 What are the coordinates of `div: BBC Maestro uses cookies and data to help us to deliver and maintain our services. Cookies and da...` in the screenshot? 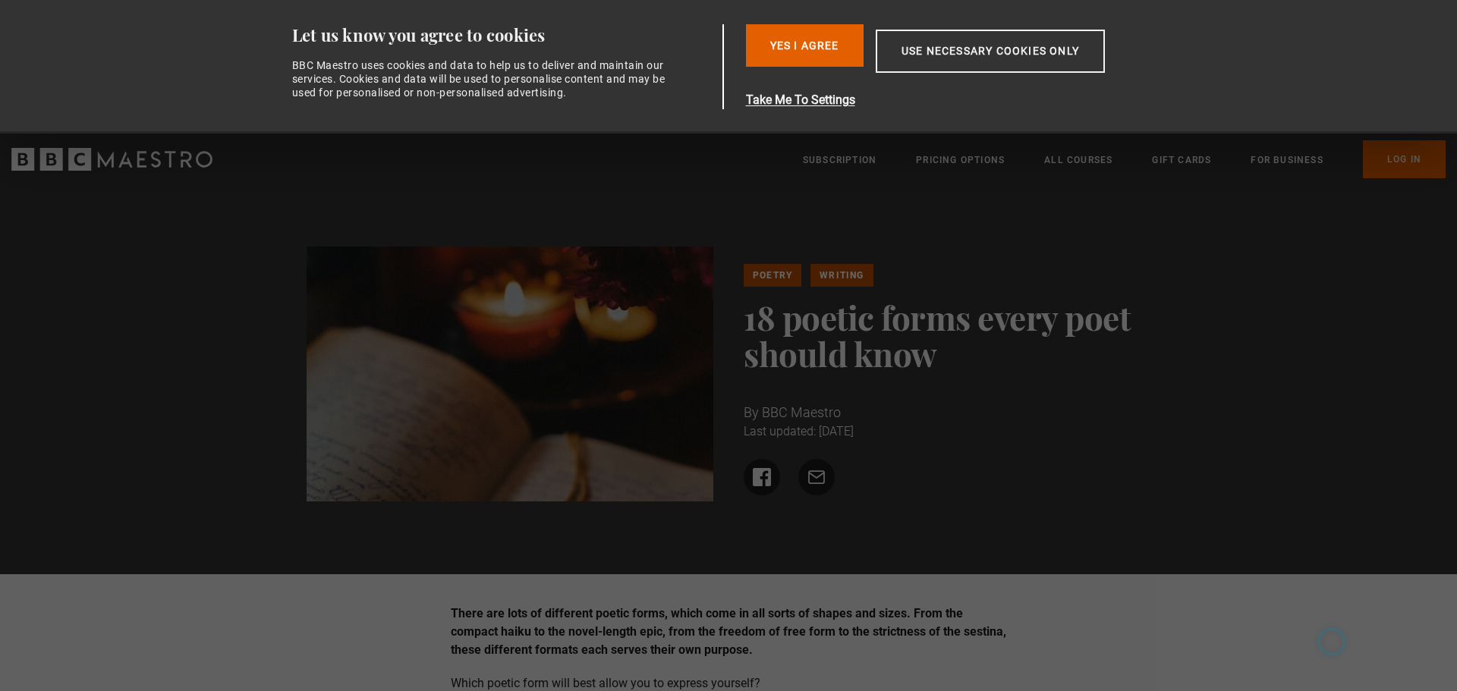 It's located at (483, 79).